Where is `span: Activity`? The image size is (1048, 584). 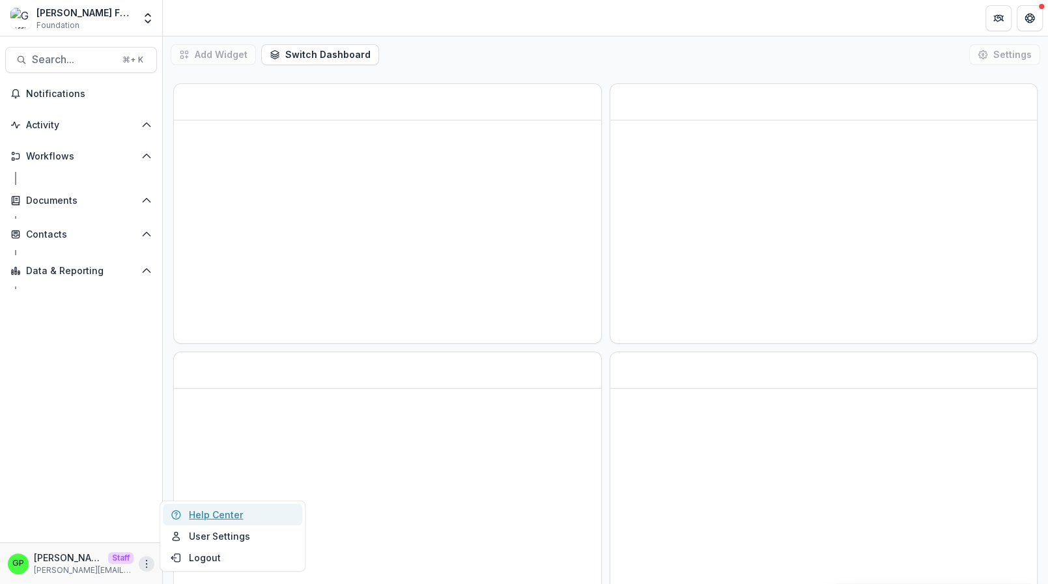
span: Activity is located at coordinates (81, 125).